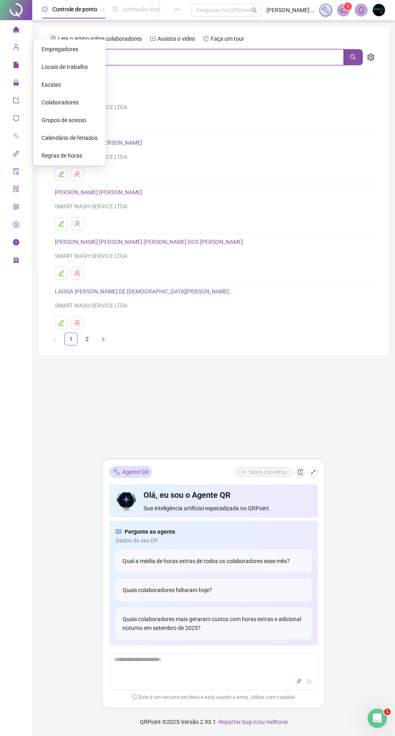 Image resolution: width=395 pixels, height=736 pixels. Describe the element at coordinates (55, 339) in the screenshot. I see `li: Página anterior` at that location.